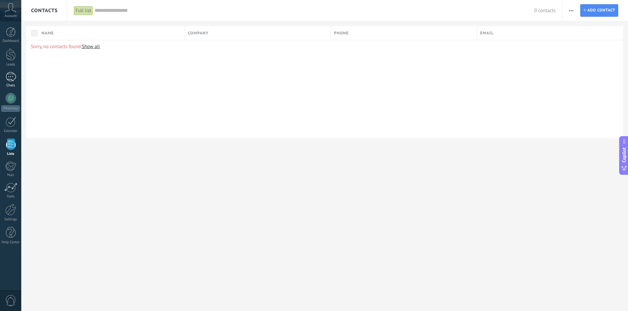 This screenshot has height=311, width=628. I want to click on button: More, so click(571, 10).